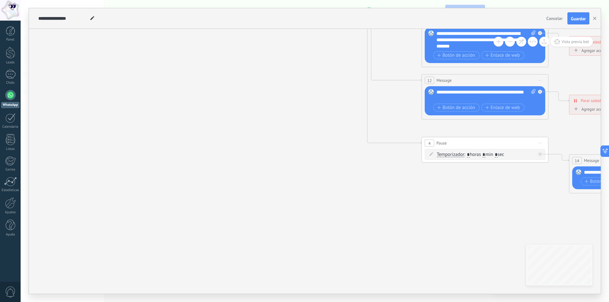 The width and height of the screenshot is (609, 302). What do you see at coordinates (429, 143) in the screenshot?
I see `span: 4` at bounding box center [429, 143].